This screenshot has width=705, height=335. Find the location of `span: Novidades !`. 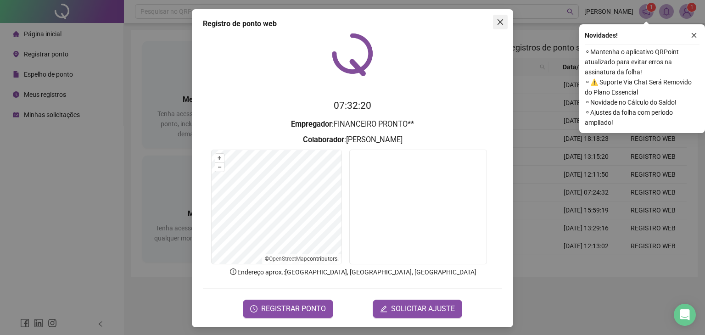

span: Novidades ! is located at coordinates (601, 35).